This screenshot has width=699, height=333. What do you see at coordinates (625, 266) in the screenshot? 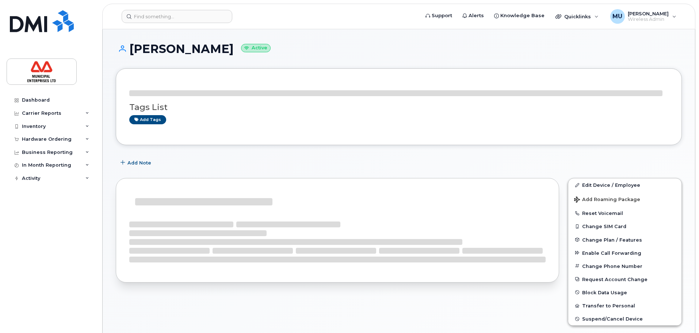
I see `button: Change Phone Number` at bounding box center [625, 266].